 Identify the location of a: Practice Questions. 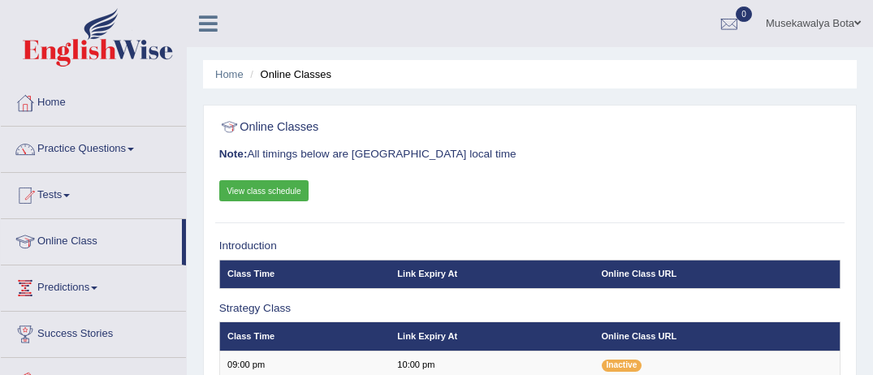
(93, 147).